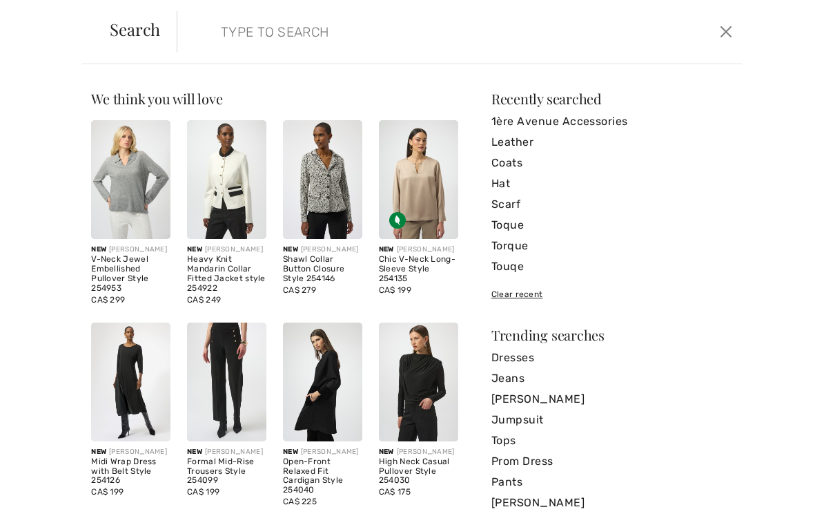 The width and height of the screenshot is (824, 525). What do you see at coordinates (300, 290) in the screenshot?
I see `span: CA$ 279` at bounding box center [300, 290].